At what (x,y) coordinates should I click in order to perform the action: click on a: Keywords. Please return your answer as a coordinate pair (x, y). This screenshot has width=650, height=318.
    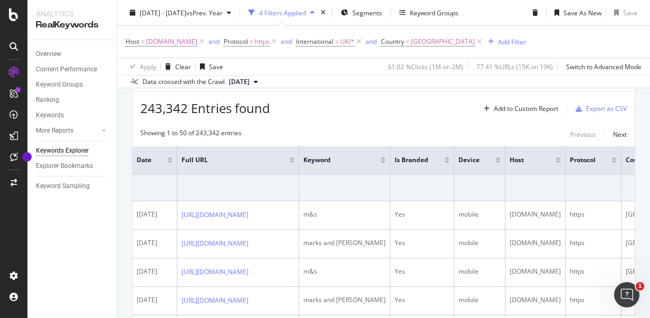
    Looking at the image, I should click on (72, 115).